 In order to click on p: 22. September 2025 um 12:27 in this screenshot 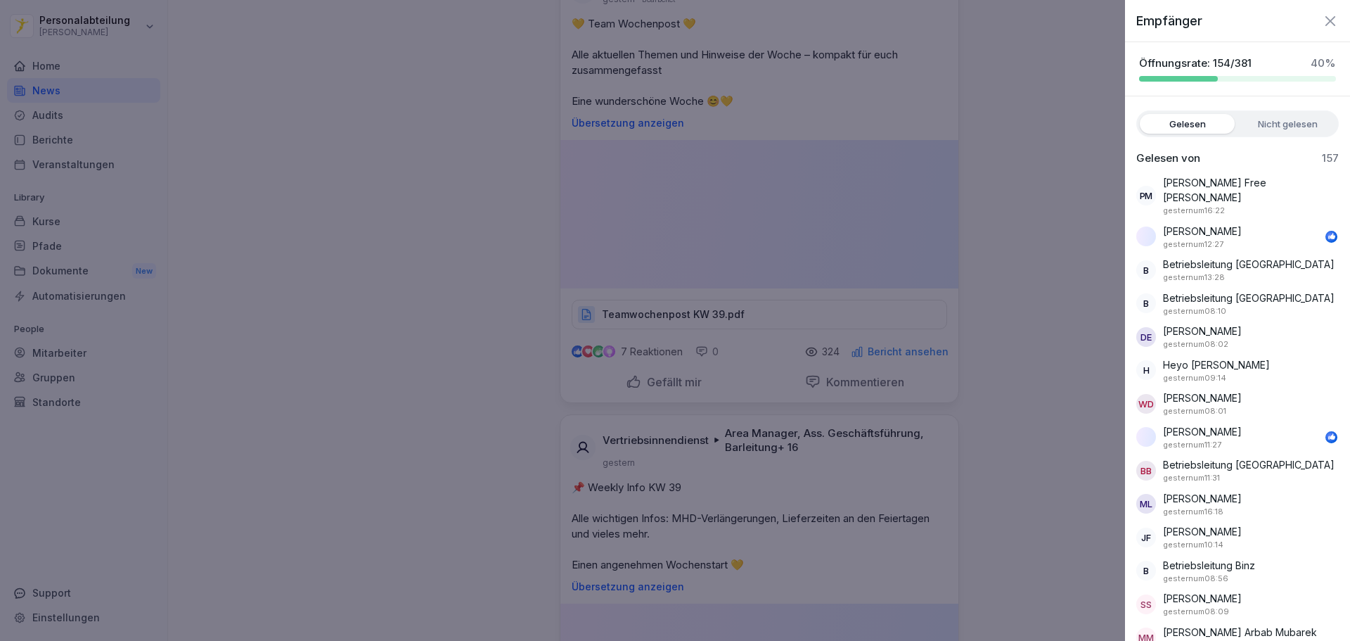, I will do `click(1193, 244)`.